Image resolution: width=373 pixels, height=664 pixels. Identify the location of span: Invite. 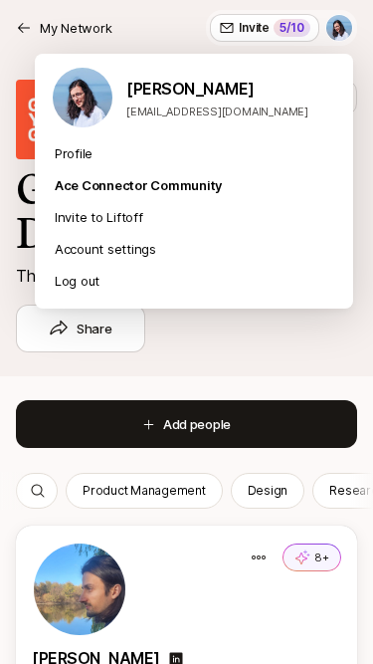
(254, 28).